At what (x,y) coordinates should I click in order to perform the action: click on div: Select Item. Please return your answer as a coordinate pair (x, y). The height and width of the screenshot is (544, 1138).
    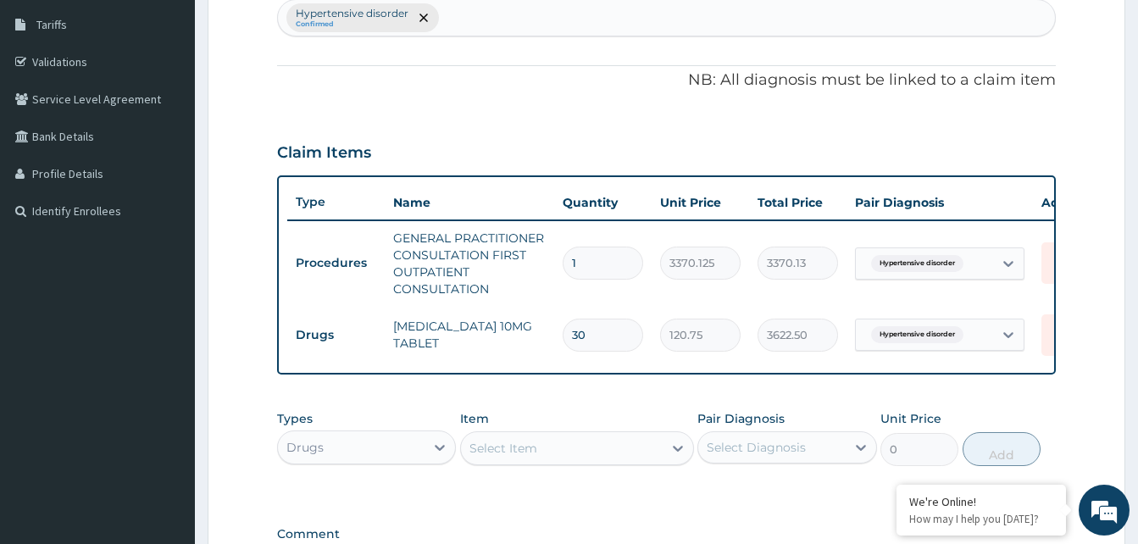
    Looking at the image, I should click on (504, 448).